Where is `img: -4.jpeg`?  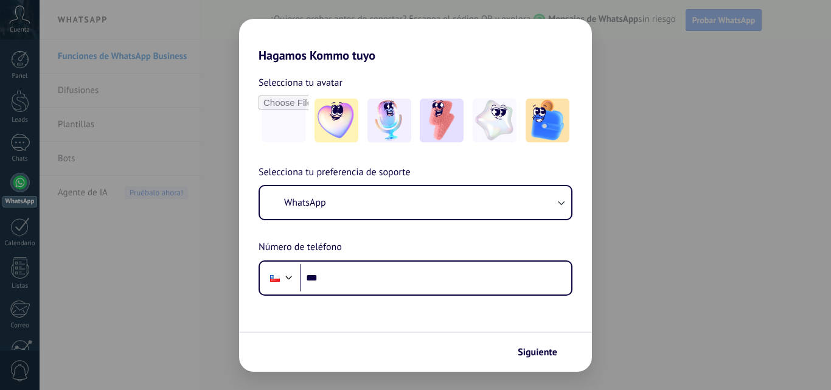
img: -4.jpeg is located at coordinates (494, 120).